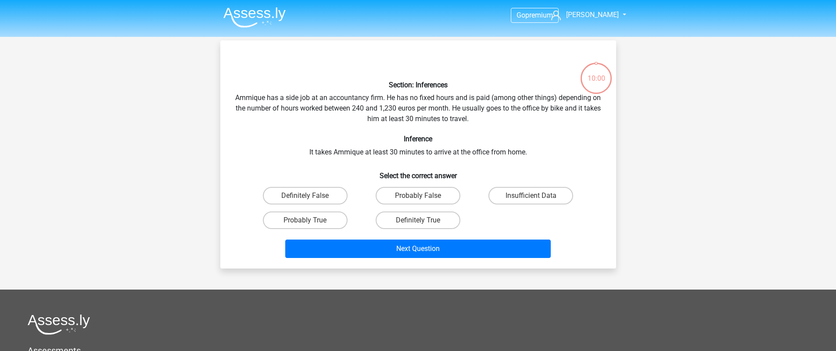  What do you see at coordinates (305, 196) in the screenshot?
I see `label: Definitely False` at bounding box center [305, 196].